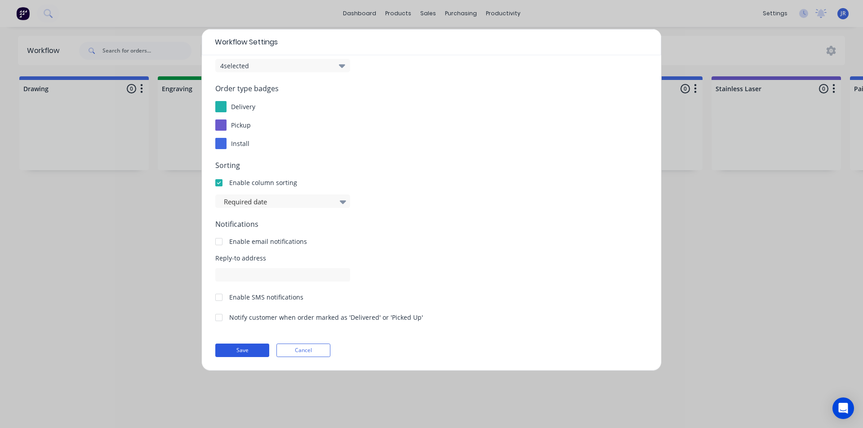 Image resolution: width=863 pixels, height=428 pixels. Describe the element at coordinates (432, 165) in the screenshot. I see `span: Sorting` at that location.